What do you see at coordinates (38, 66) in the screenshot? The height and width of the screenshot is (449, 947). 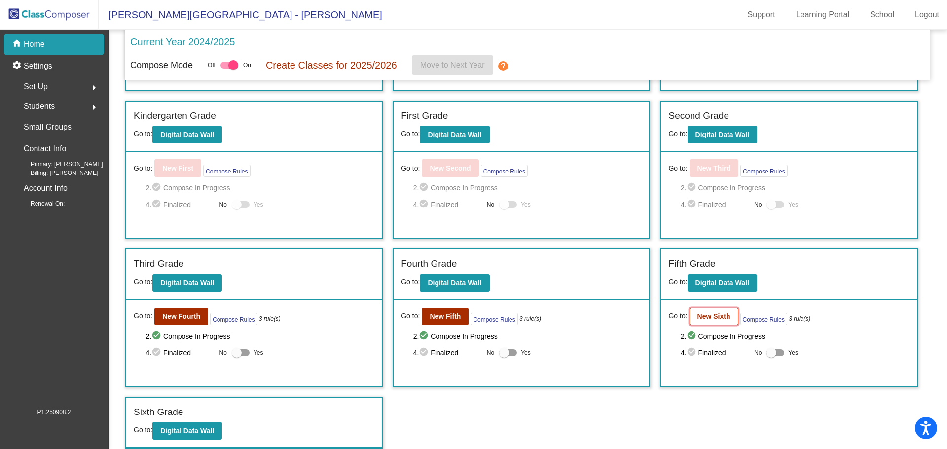 I see `p: Settings` at bounding box center [38, 66].